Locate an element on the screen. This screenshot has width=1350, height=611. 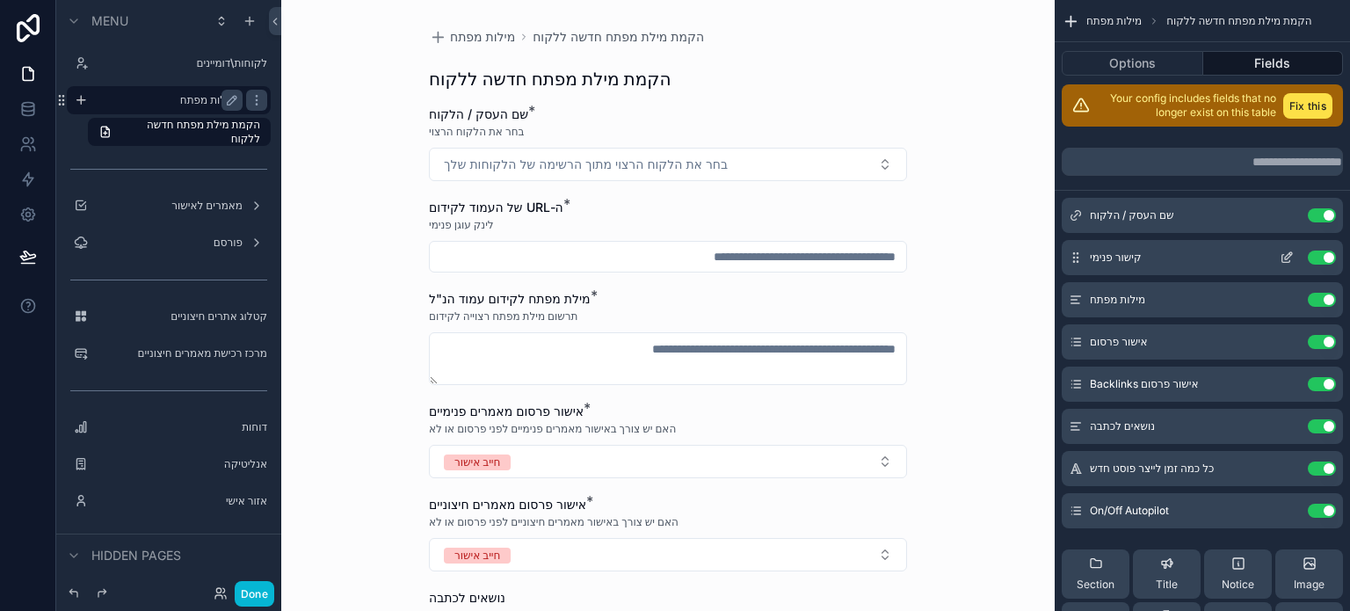
a: smart AI SETUP is located at coordinates (181, 538).